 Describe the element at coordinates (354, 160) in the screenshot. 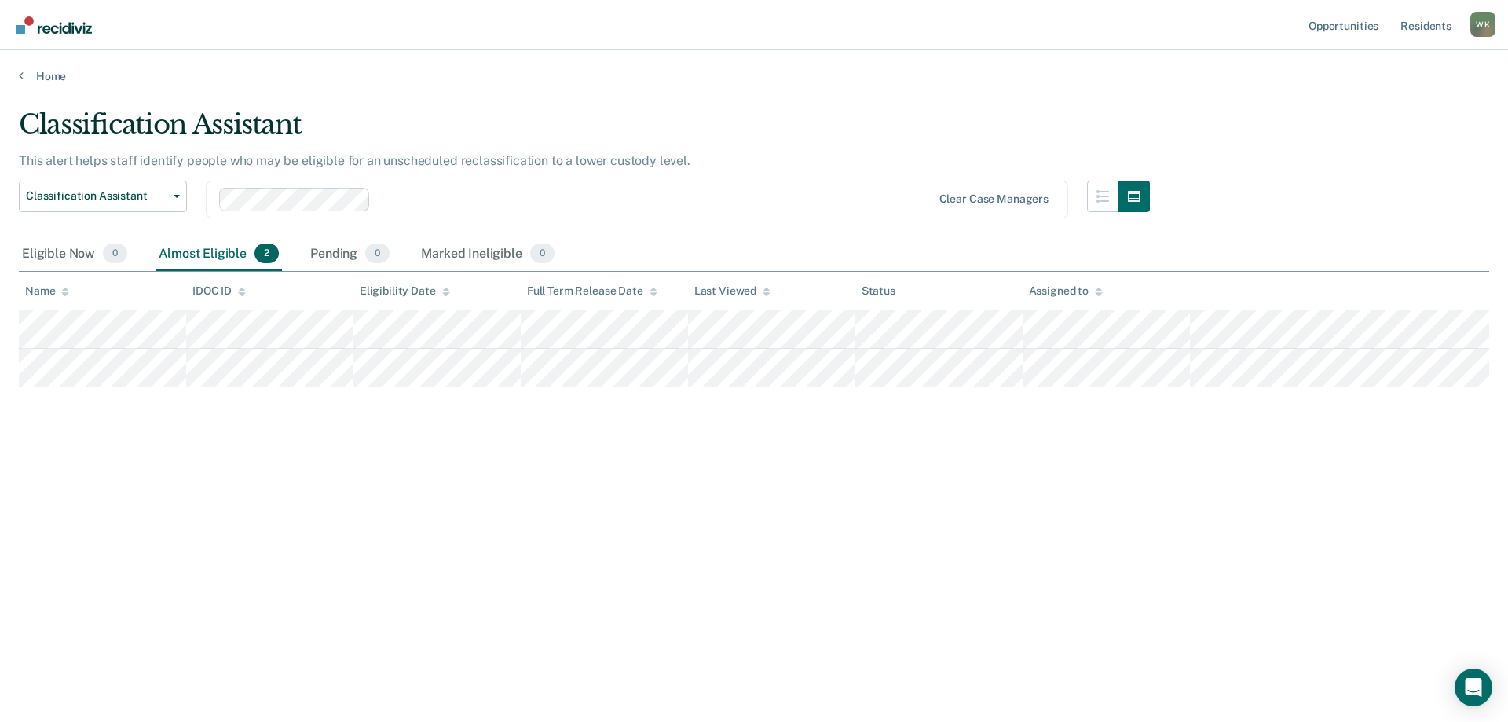

I see `p: This alert helps staff identify people who may be eligible for an unscheduled reclassification to...` at that location.